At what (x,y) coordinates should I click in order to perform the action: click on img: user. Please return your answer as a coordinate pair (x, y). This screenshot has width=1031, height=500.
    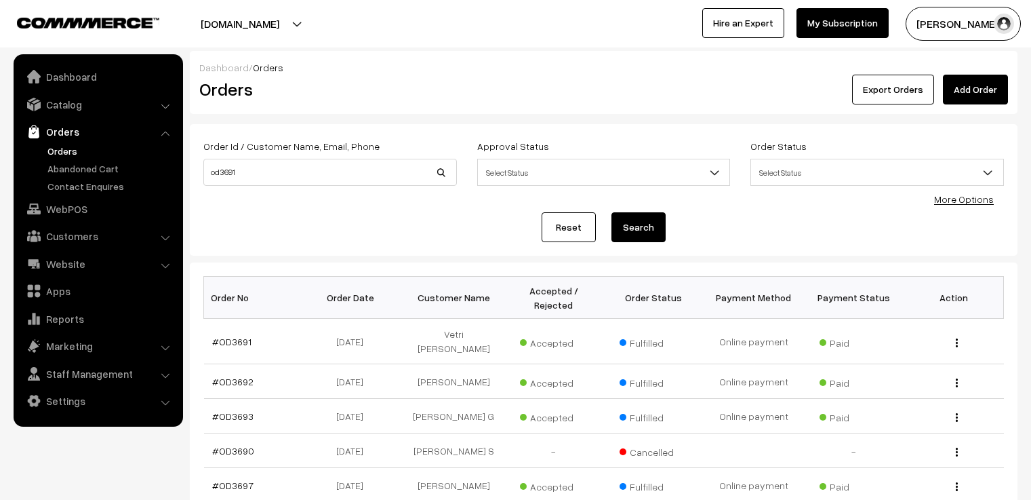
    Looking at the image, I should click on (1004, 24).